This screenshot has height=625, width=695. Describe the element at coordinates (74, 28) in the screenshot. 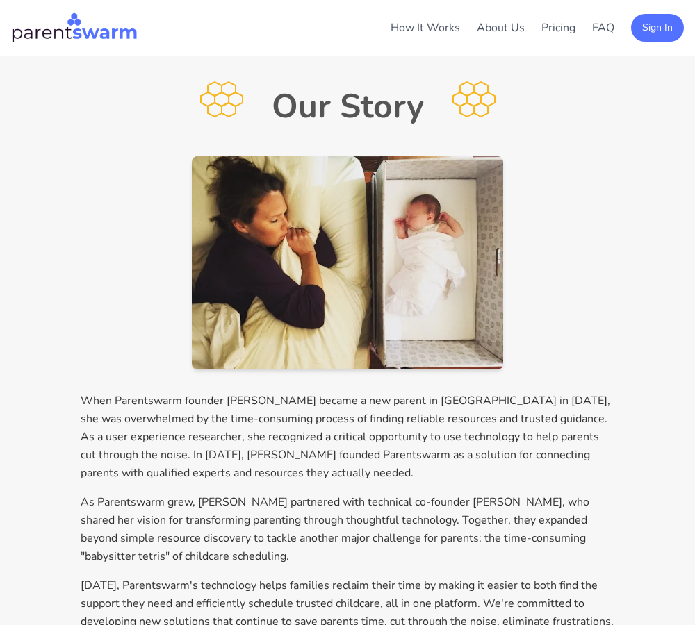

I see `img: Parentswarm Logo` at that location.